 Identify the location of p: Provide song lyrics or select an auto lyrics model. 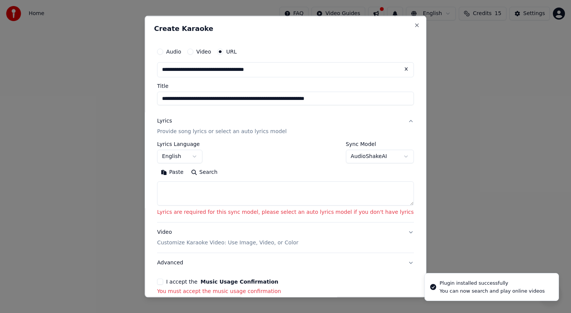
(222, 131).